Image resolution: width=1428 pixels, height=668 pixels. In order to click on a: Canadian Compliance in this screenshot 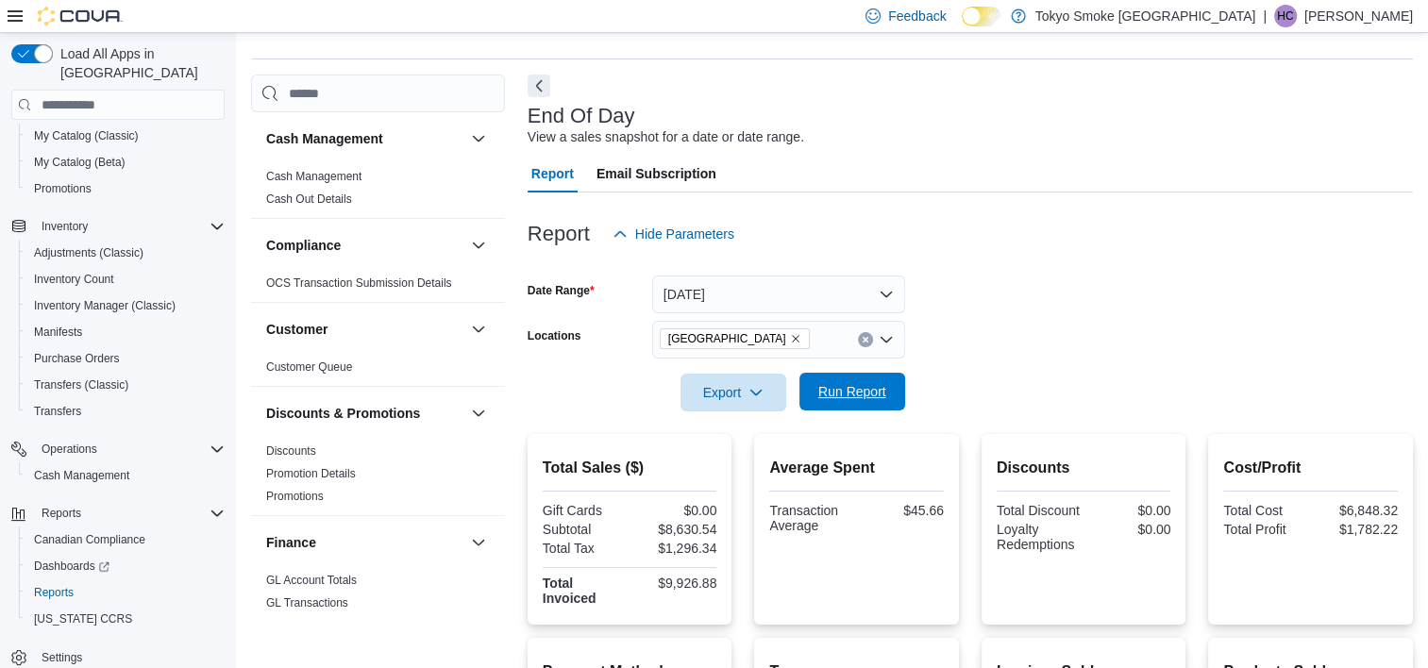, I will do `click(90, 540)`.